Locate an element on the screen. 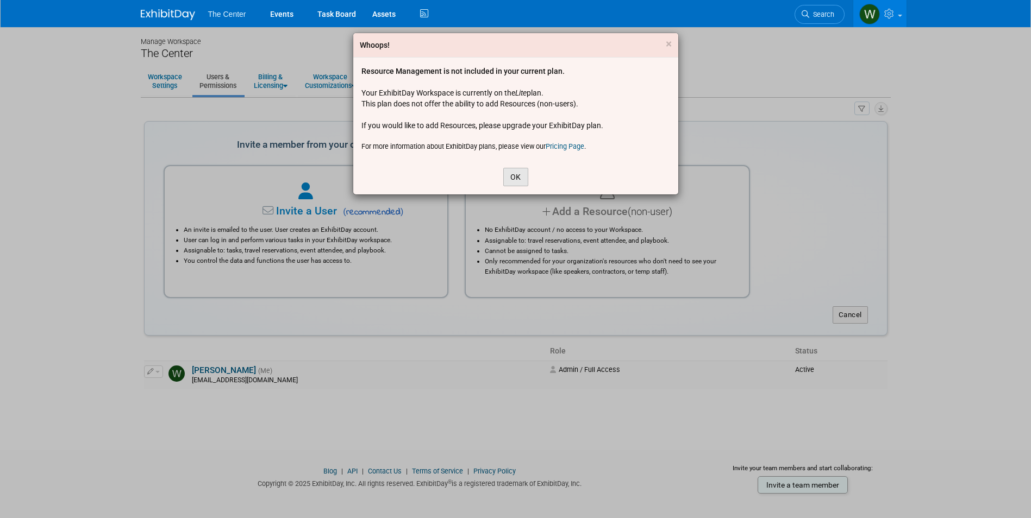 The width and height of the screenshot is (1031, 518). div: Whoops! is located at coordinates (374, 45).